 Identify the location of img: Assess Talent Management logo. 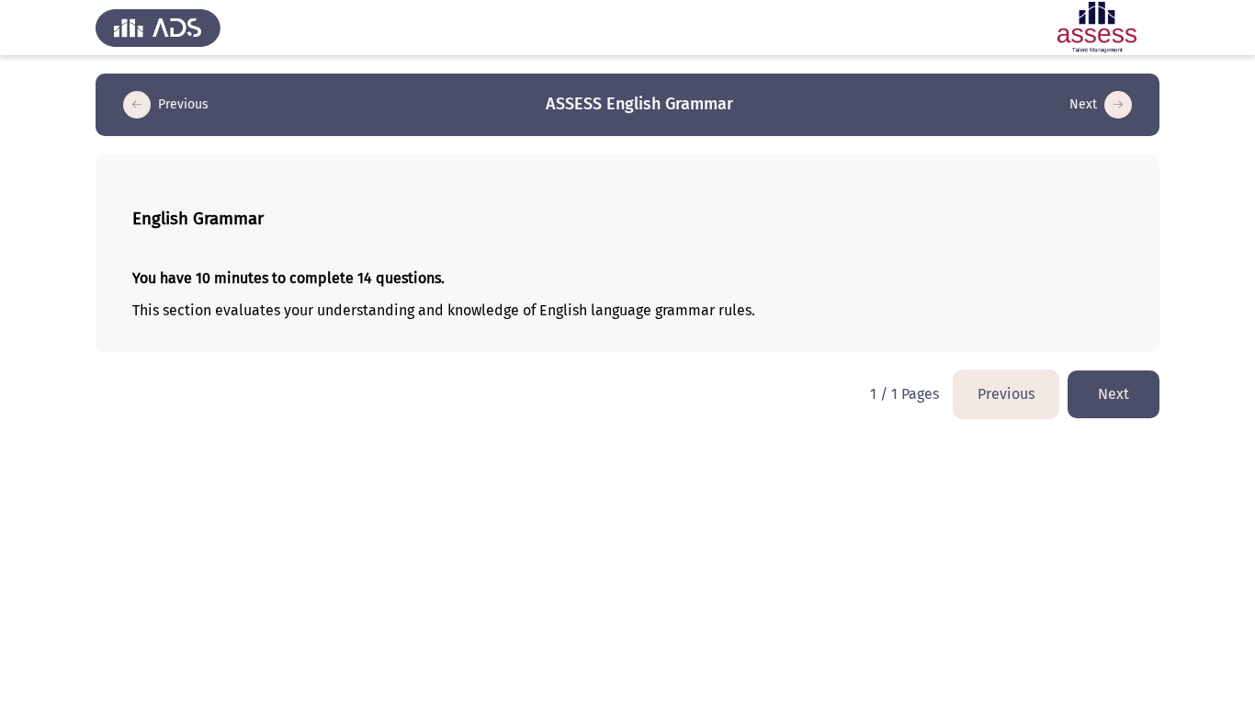
(158, 28).